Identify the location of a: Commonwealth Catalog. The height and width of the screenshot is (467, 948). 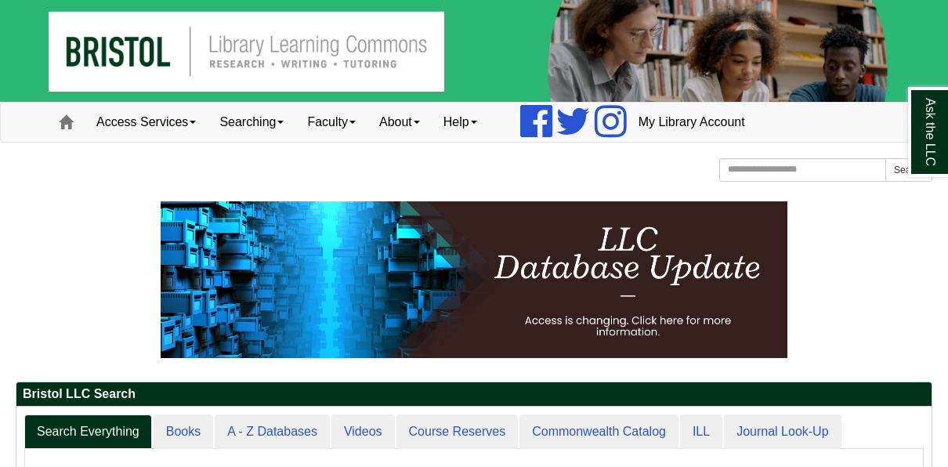
(598, 431).